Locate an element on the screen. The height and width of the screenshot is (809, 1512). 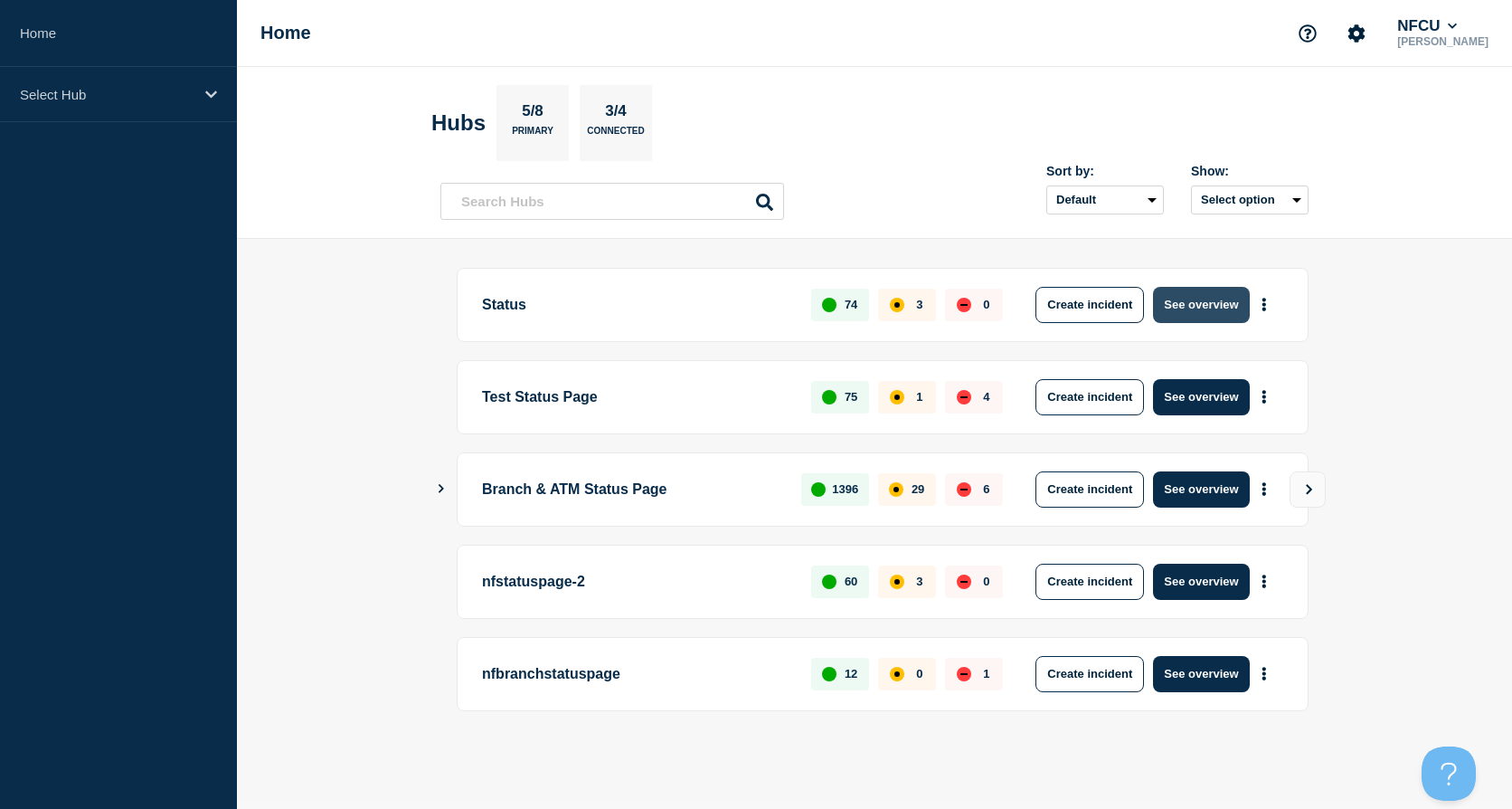
p: Test Status Page is located at coordinates (636, 397).